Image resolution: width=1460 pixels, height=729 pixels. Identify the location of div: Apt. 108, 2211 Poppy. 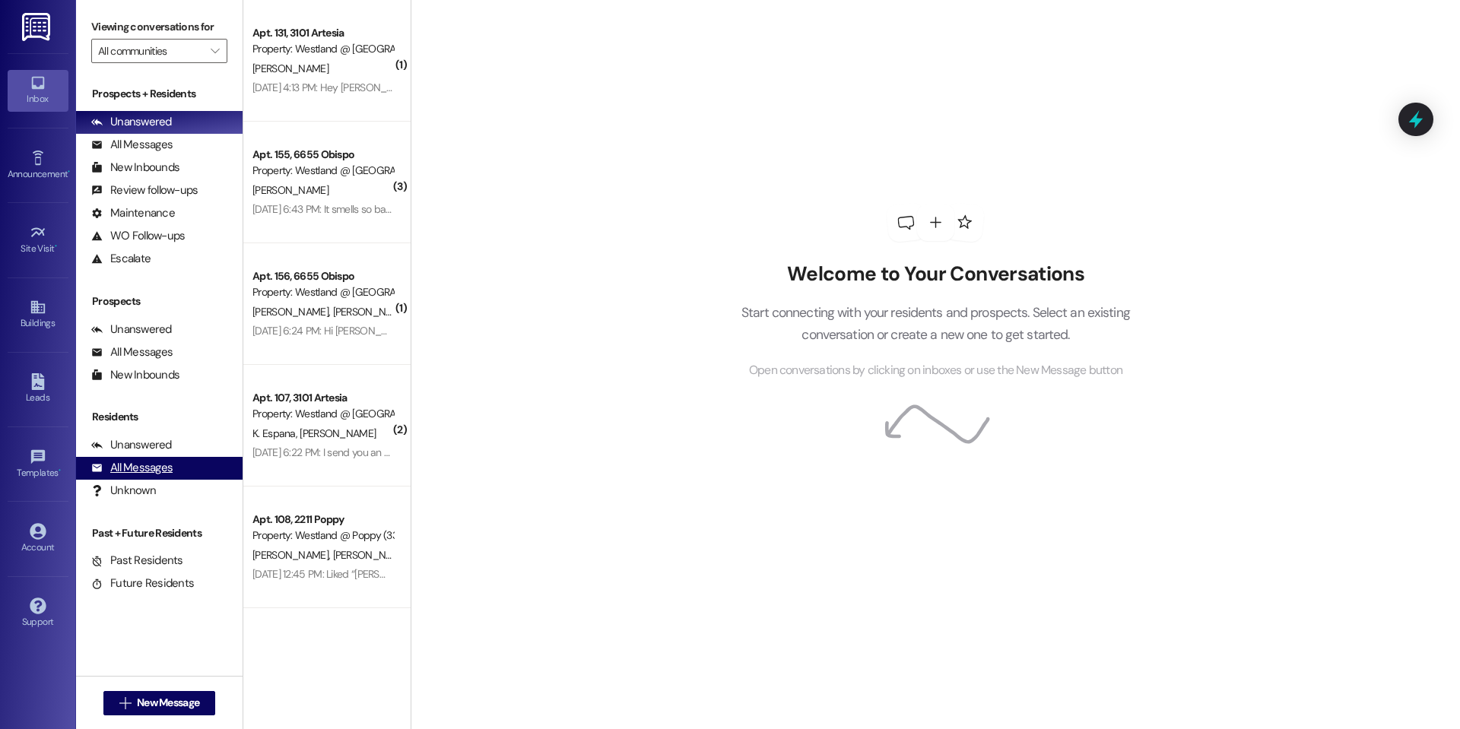
(322, 519).